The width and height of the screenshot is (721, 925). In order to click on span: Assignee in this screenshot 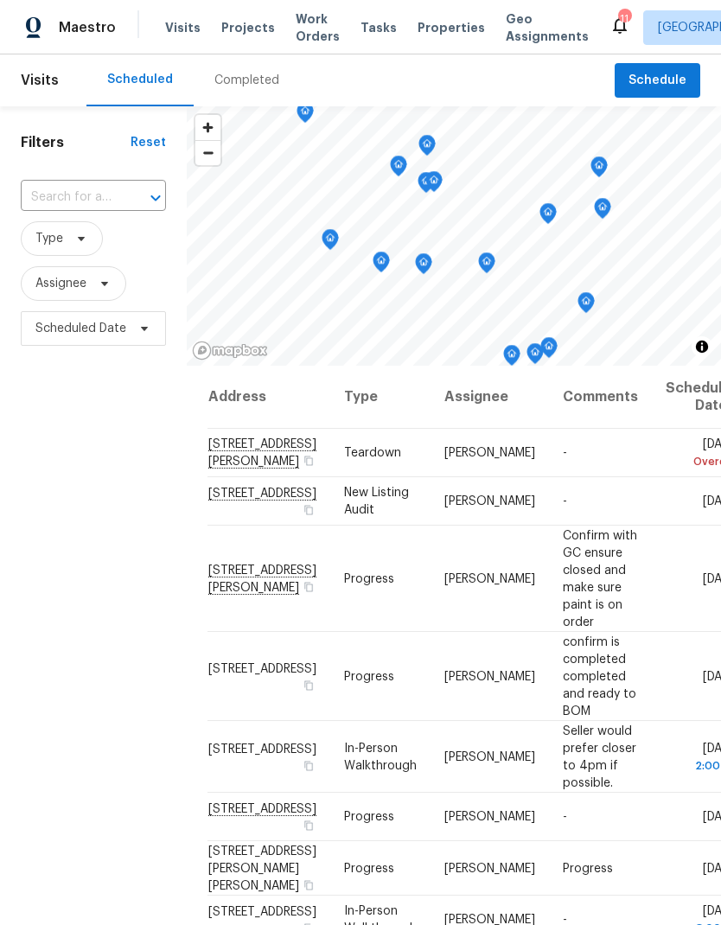, I will do `click(61, 284)`.